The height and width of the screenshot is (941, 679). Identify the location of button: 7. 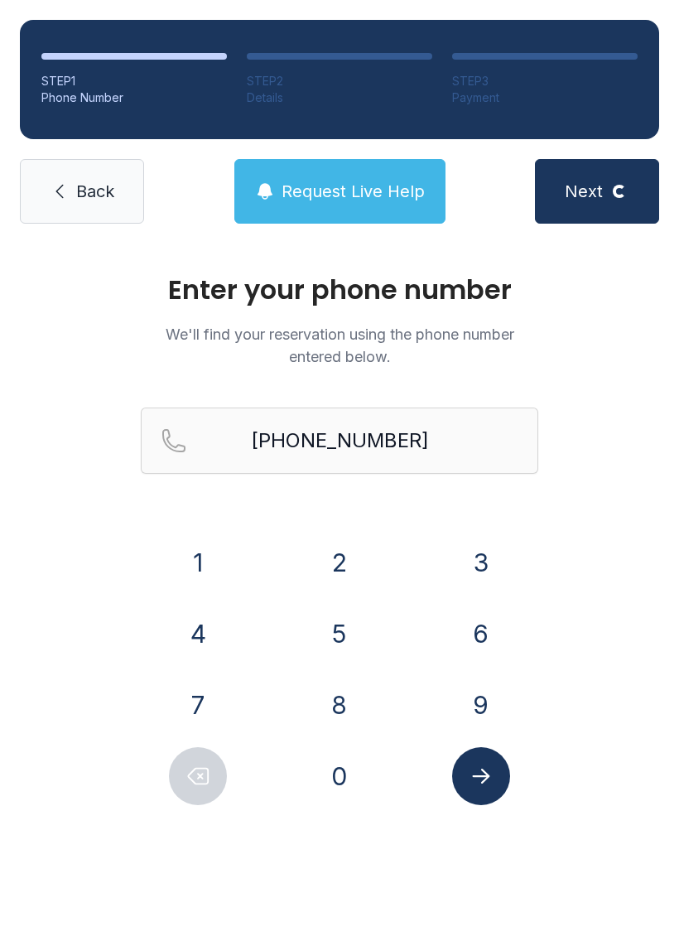
(198, 705).